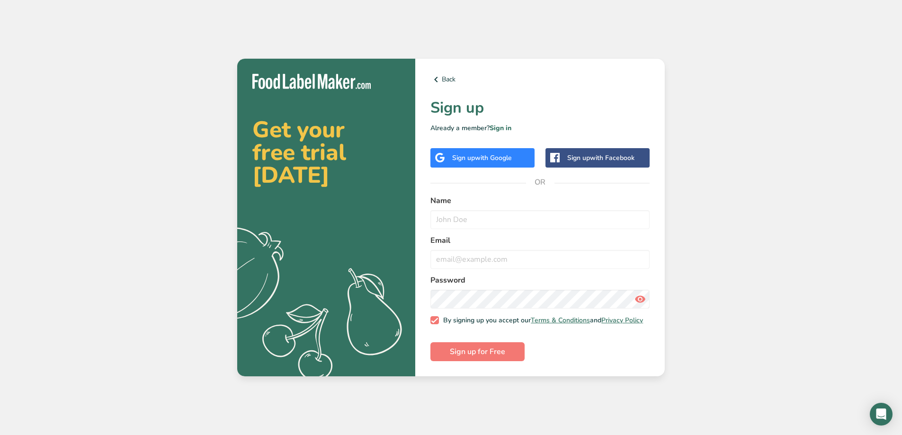  What do you see at coordinates (501, 128) in the screenshot?
I see `a: Sign in` at bounding box center [501, 128].